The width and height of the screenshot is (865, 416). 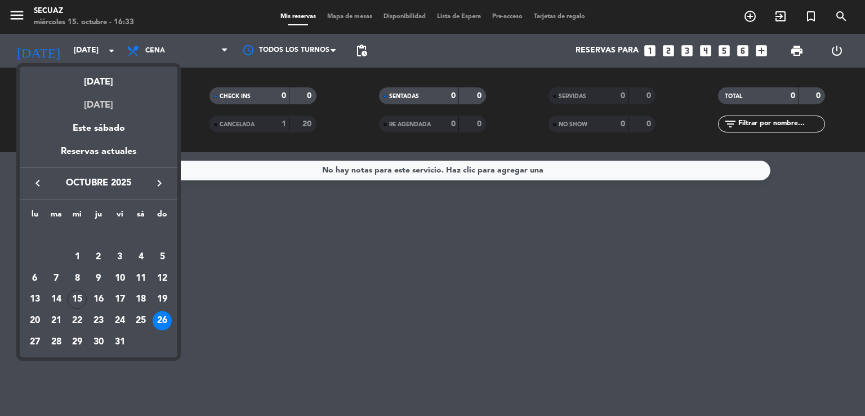 I want to click on div: 26, so click(x=162, y=321).